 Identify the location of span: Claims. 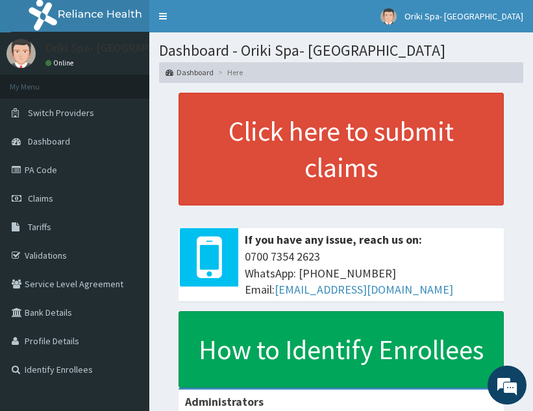
(40, 199).